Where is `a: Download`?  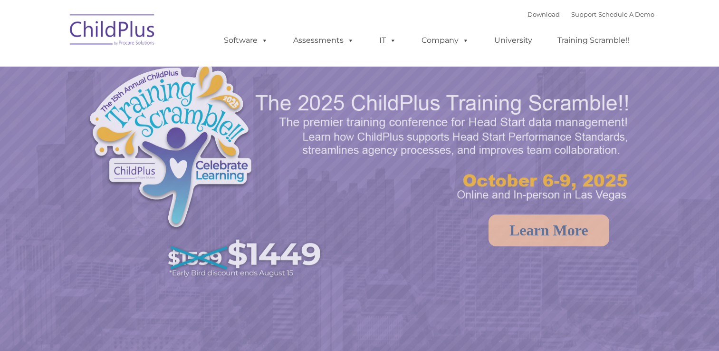 a: Download is located at coordinates (544, 14).